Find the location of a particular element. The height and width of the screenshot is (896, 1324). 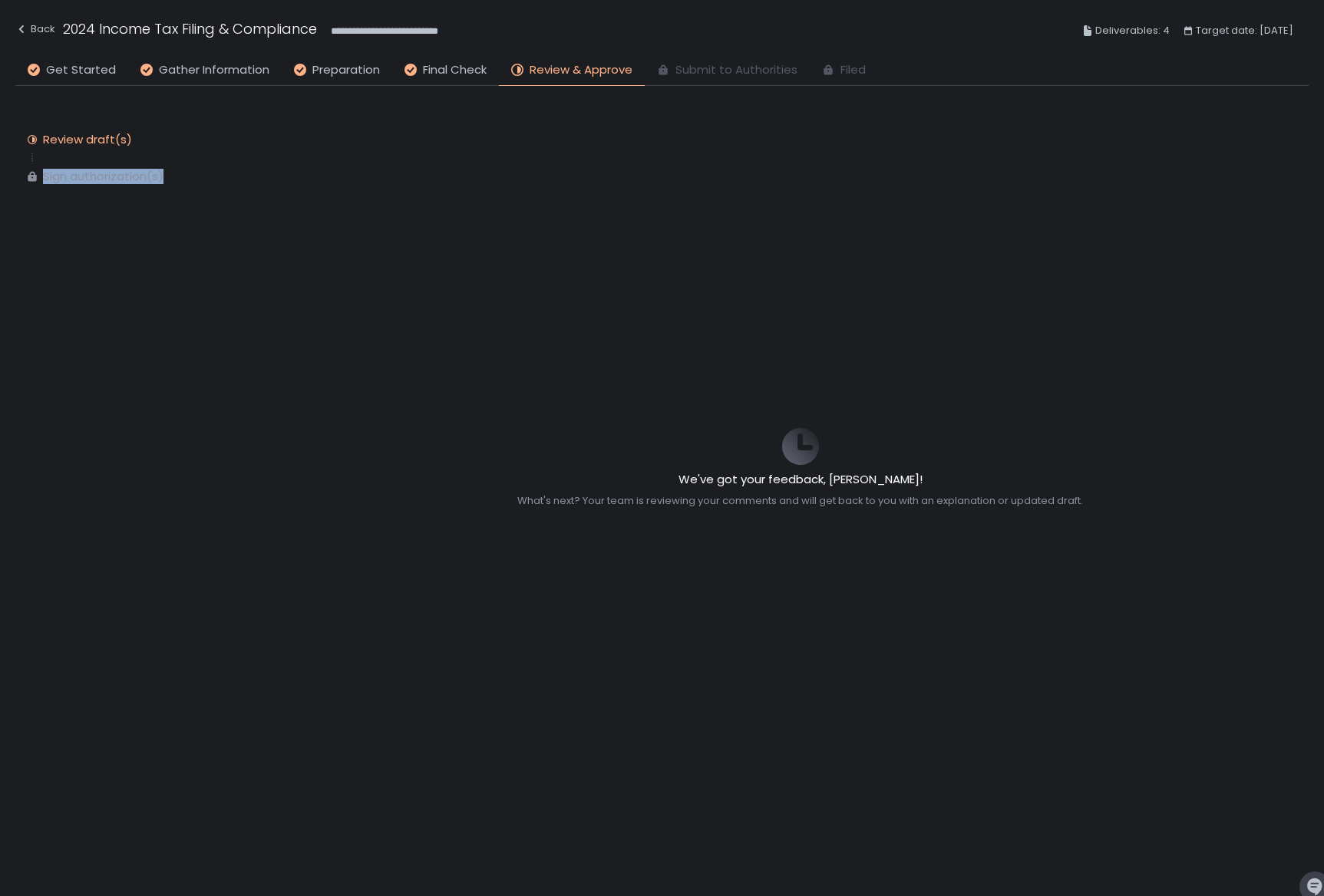

span: Final Check is located at coordinates (455, 70).